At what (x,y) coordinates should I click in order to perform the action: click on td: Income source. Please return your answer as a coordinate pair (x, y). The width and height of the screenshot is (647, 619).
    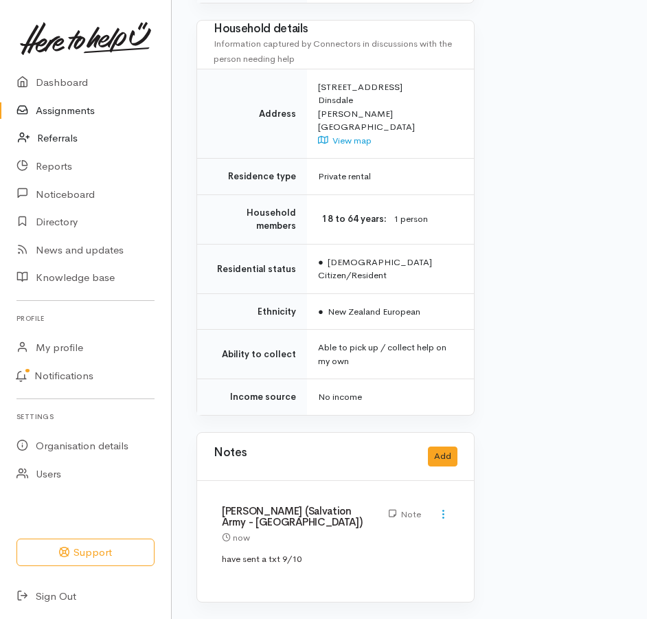
    Looking at the image, I should click on (252, 397).